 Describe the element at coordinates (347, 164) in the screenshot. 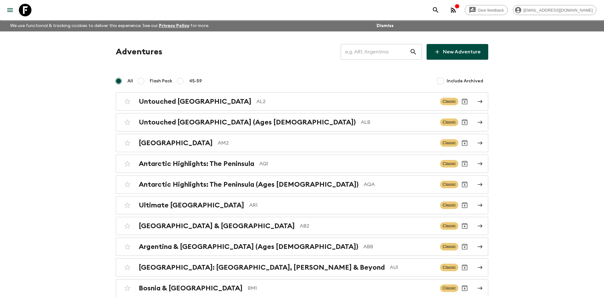

I see `p: AQ1` at that location.